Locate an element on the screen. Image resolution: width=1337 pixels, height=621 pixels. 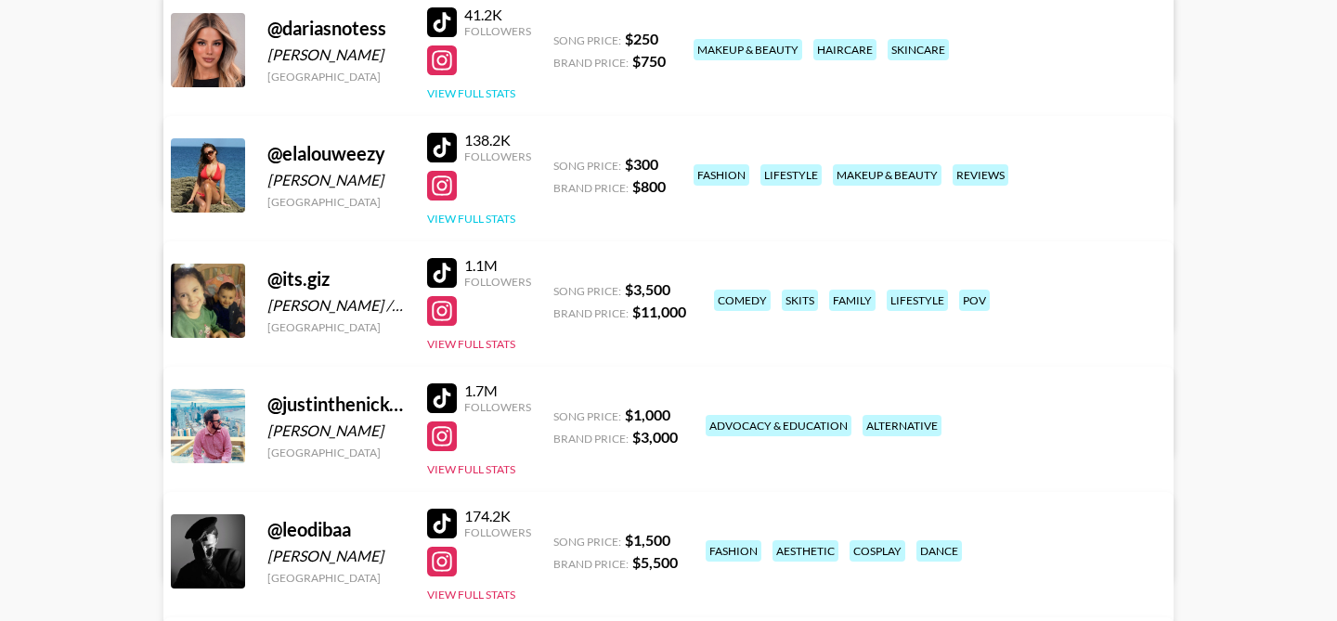
strong: $ 1,000 is located at coordinates (647, 414).